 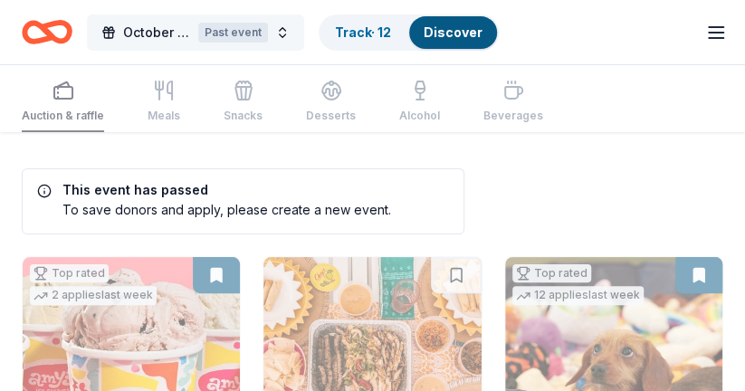 What do you see at coordinates (196, 33) in the screenshot?
I see `button: October Fest Fundraiser 2024Past event` at bounding box center [196, 33].